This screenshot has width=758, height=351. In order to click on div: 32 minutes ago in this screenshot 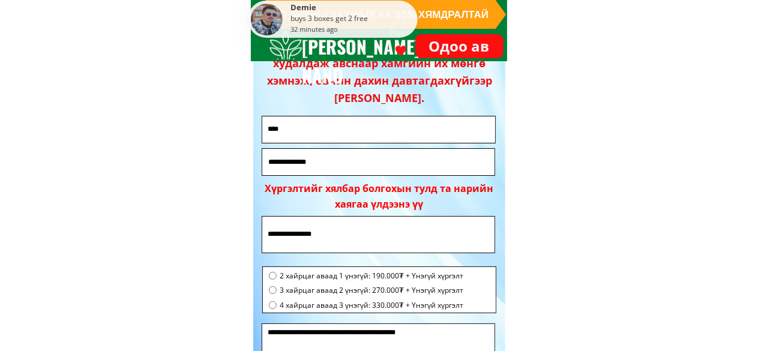, I will do `click(314, 29)`.